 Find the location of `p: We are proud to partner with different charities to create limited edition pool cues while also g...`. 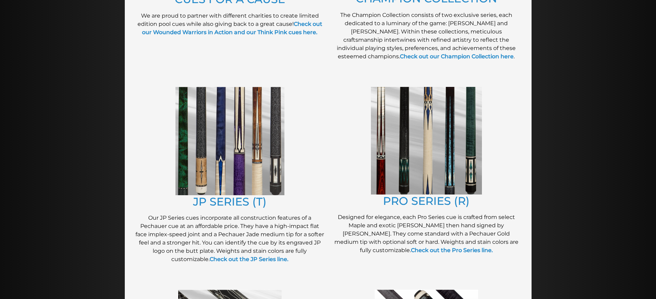

p: We are proud to partner with different charities to create limited edition pool cues while also g... is located at coordinates (230, 24).